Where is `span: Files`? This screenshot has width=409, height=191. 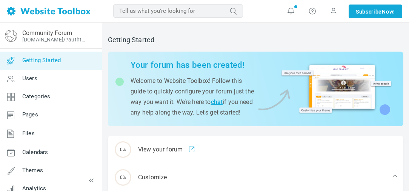 span: Files is located at coordinates (28, 133).